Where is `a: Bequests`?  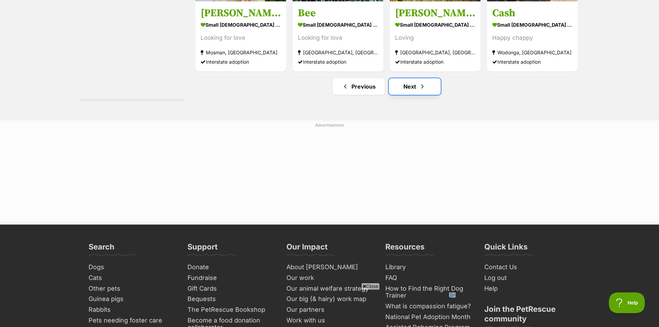
a: Bequests is located at coordinates (231, 299).